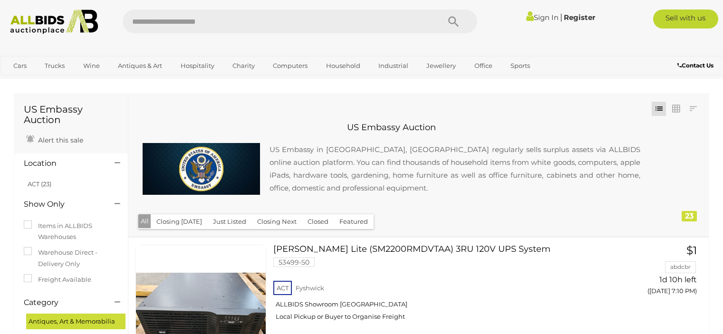 The width and height of the screenshot is (723, 334). Describe the element at coordinates (692, 251) in the screenshot. I see `span: $1` at that location.